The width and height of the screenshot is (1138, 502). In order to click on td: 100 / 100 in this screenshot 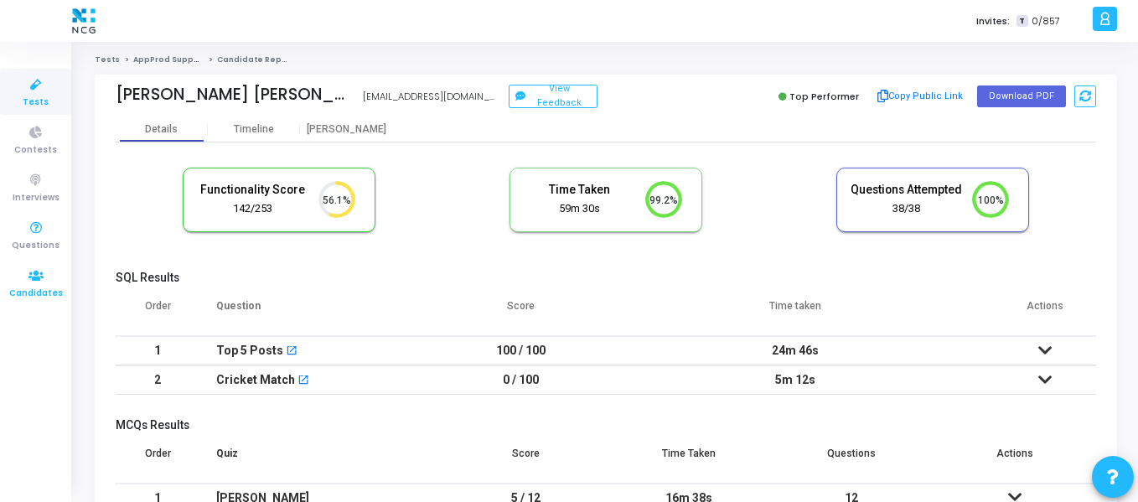, I will do `click(520, 350)`.